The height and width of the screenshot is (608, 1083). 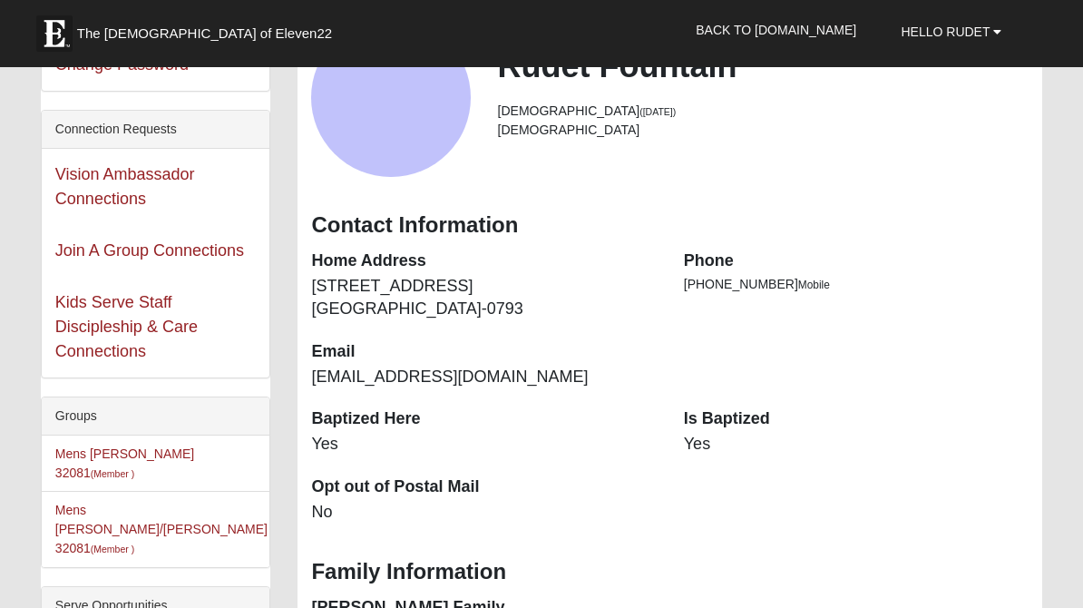 What do you see at coordinates (483, 419) in the screenshot?
I see `dt: Baptized Here` at bounding box center [483, 419].